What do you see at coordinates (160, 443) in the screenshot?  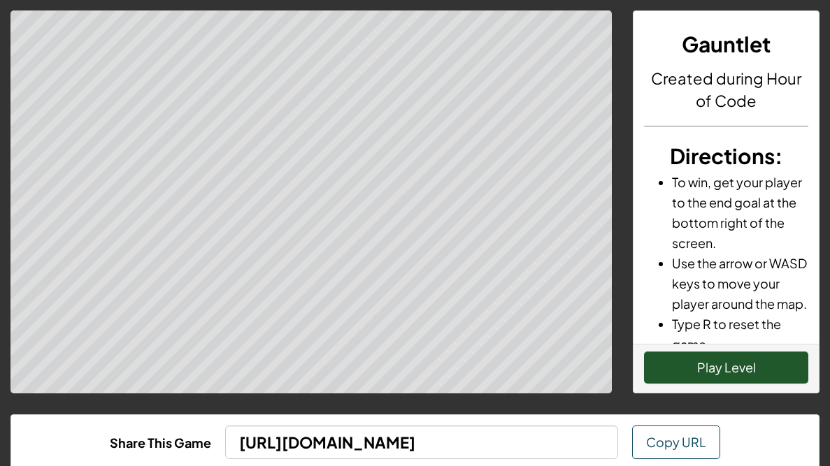 I see `b: Share This Game` at bounding box center [160, 443].